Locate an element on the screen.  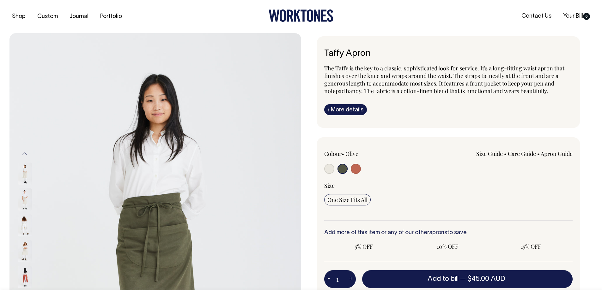
span: 0 is located at coordinates (586, 16).